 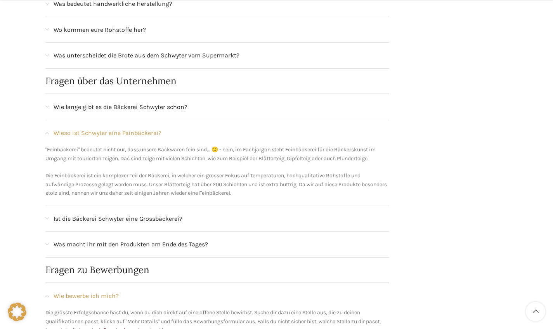 I want to click on span: Was unterscheidet die Brote aus dem Schwyter vom Supermarkt?, so click(x=146, y=55).